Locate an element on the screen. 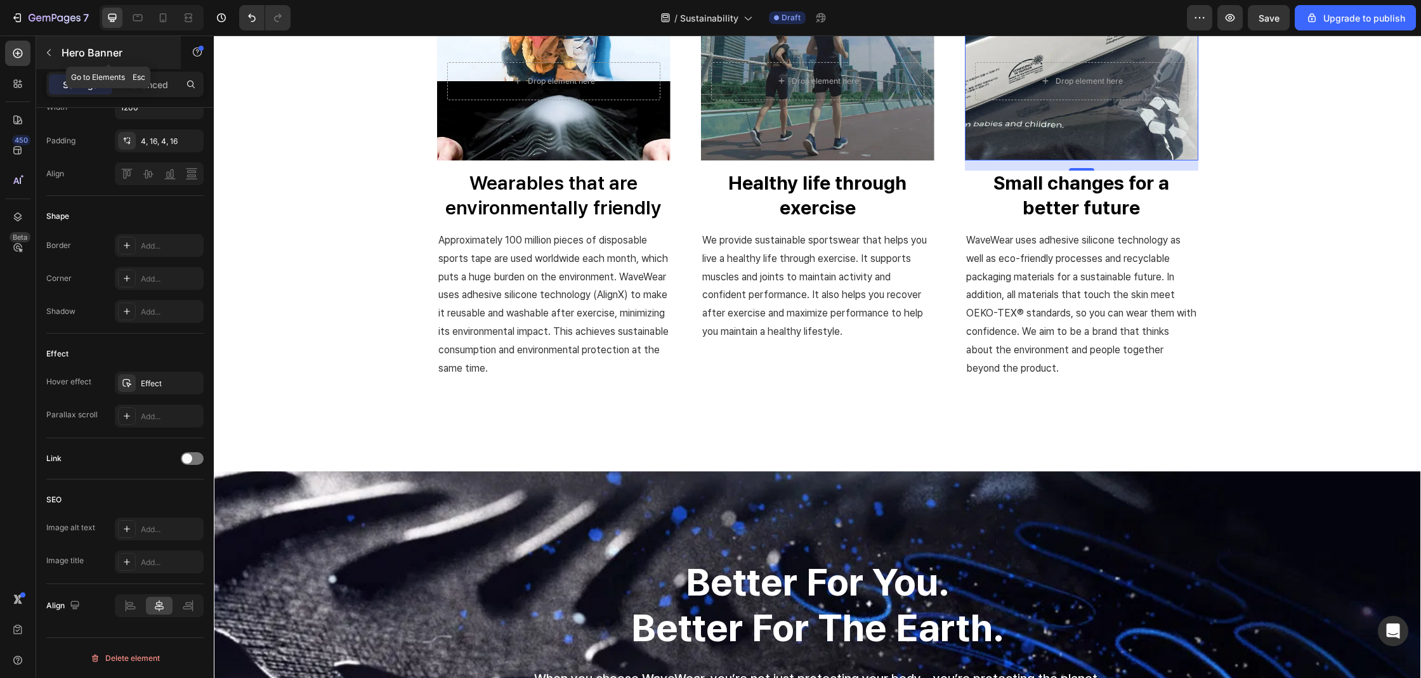 The height and width of the screenshot is (678, 1421). div: Upgrade to publish is located at coordinates (1355, 18).